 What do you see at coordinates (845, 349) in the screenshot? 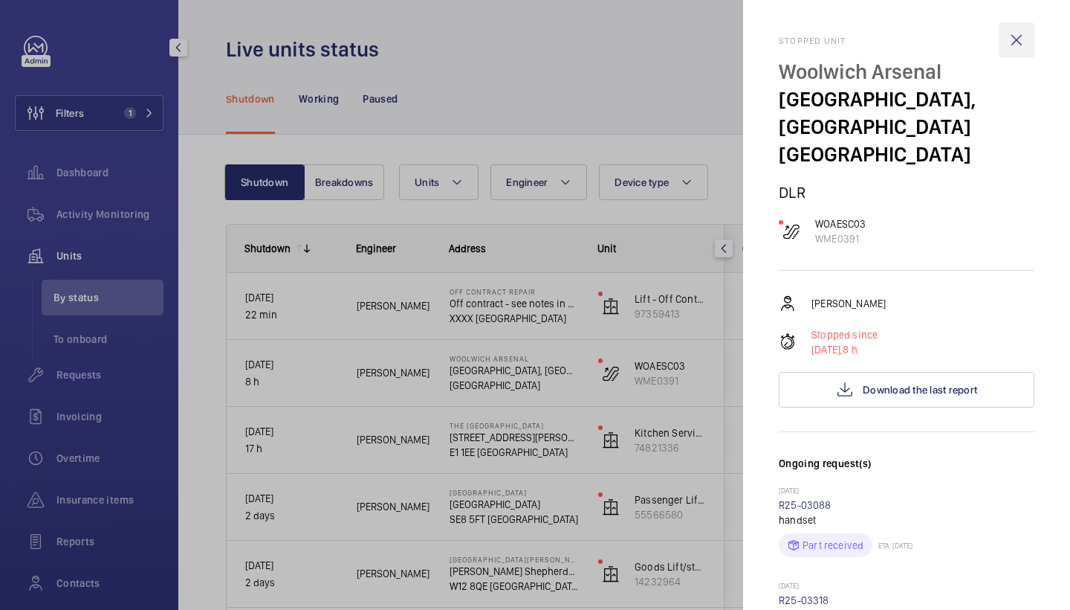
I see `p: 8 h` at bounding box center [845, 349].